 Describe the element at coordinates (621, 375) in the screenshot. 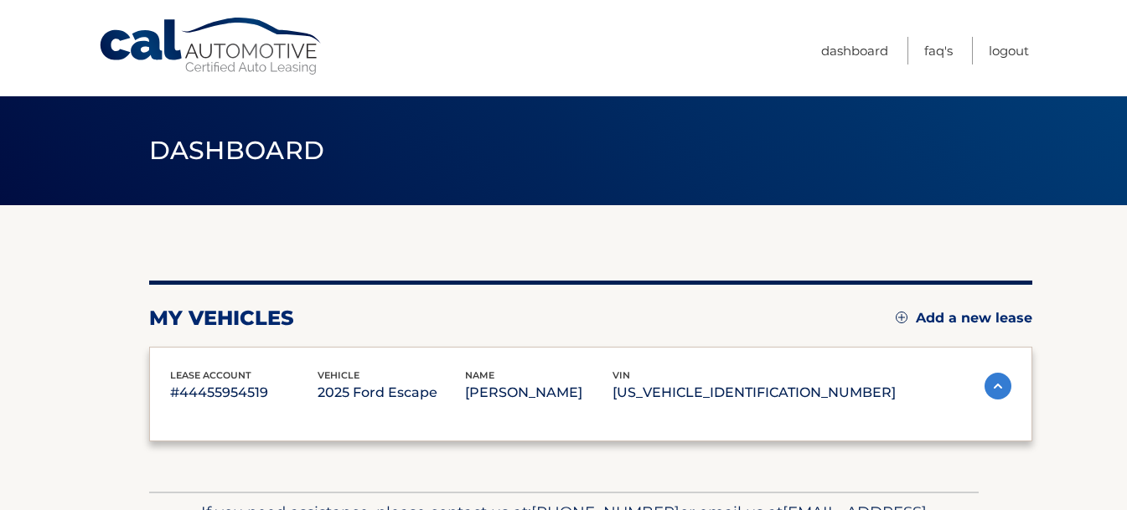

I see `span: vin` at that location.